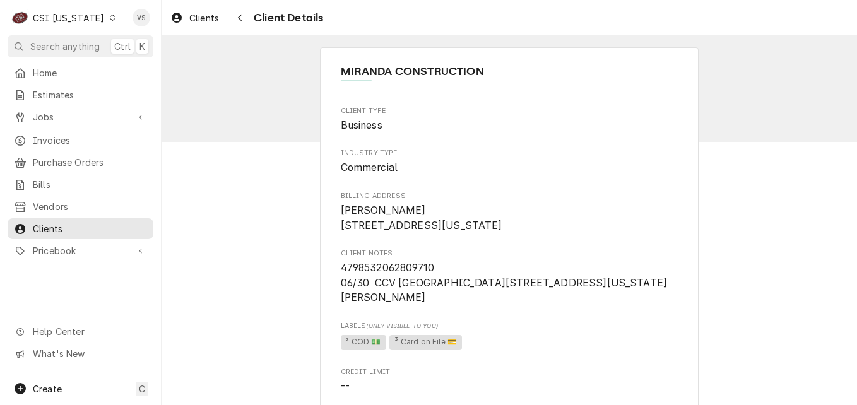 The image size is (857, 405). Describe the element at coordinates (80, 140) in the screenshot. I see `a: Invoices` at that location.